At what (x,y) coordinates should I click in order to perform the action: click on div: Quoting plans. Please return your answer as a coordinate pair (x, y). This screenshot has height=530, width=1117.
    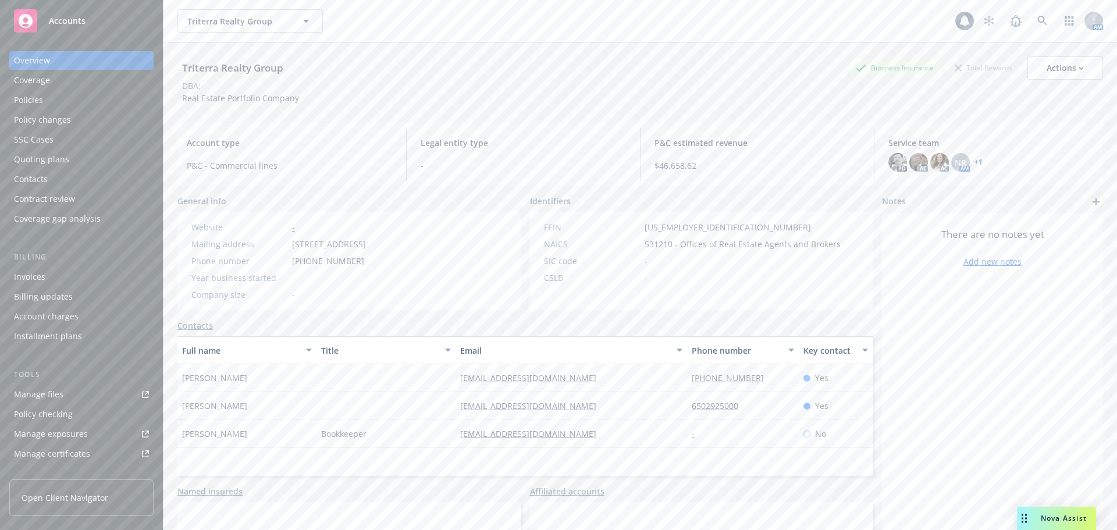
    Looking at the image, I should click on (41, 159).